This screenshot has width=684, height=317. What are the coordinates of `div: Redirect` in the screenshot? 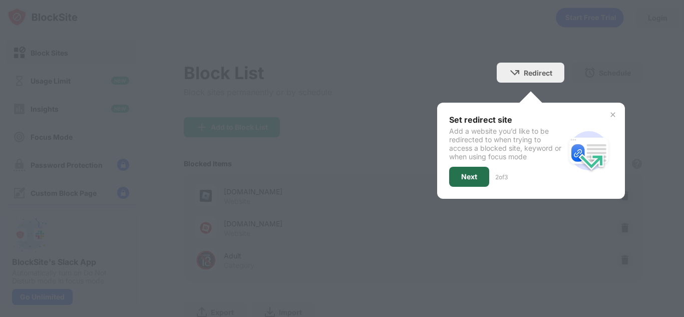 It's located at (538, 73).